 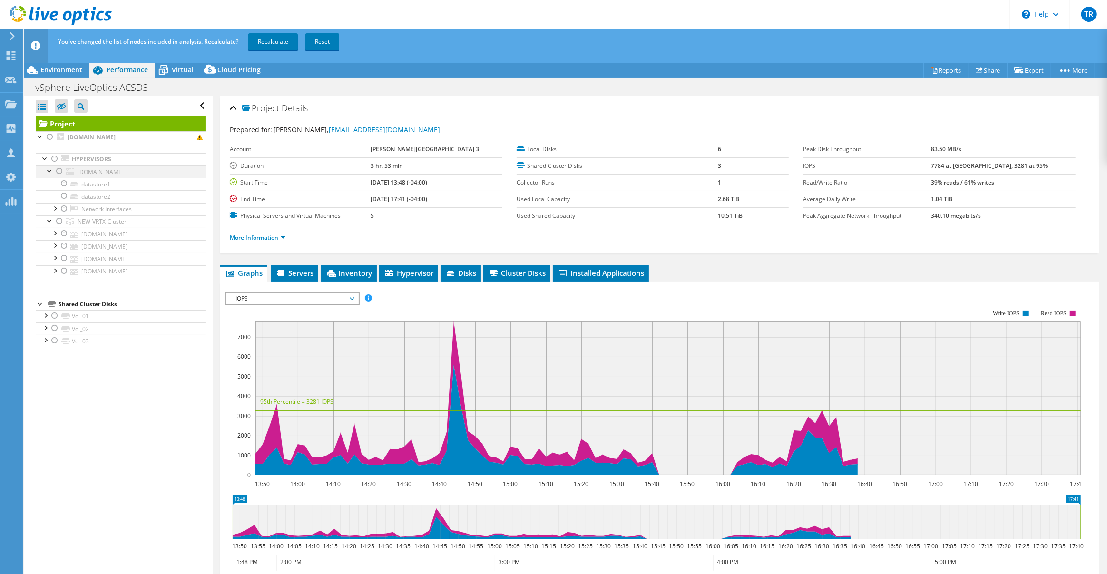 What do you see at coordinates (858, 546) in the screenshot?
I see `text: 16:40` at bounding box center [858, 546].